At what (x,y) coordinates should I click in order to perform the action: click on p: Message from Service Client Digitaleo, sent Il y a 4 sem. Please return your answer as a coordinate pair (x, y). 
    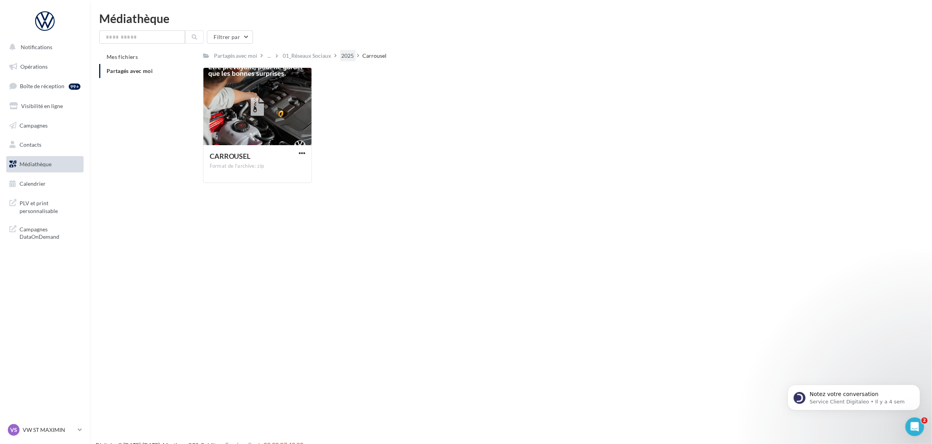
    Looking at the image, I should click on (84, 34).